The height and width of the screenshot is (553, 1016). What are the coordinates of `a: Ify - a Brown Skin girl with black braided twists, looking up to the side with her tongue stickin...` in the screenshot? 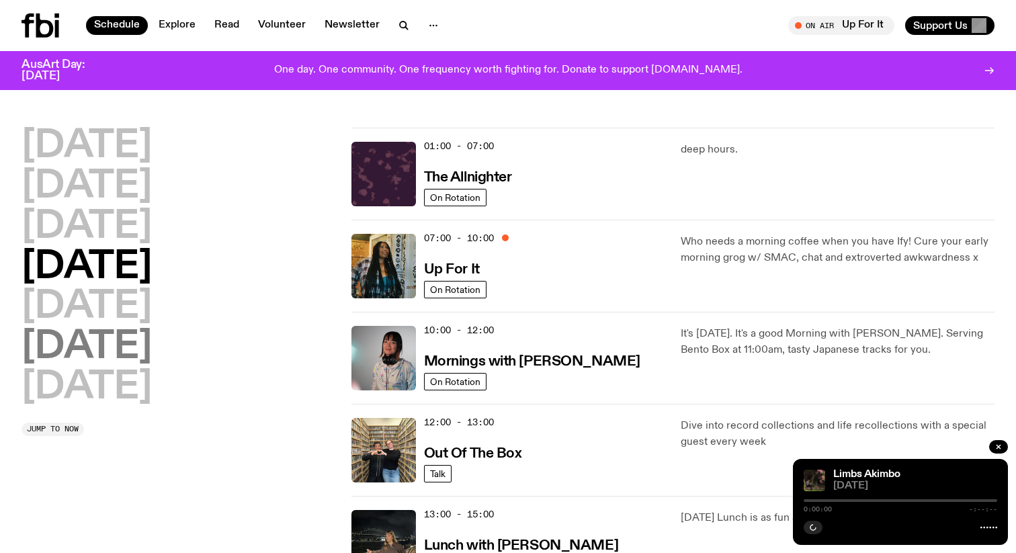 It's located at (384, 266).